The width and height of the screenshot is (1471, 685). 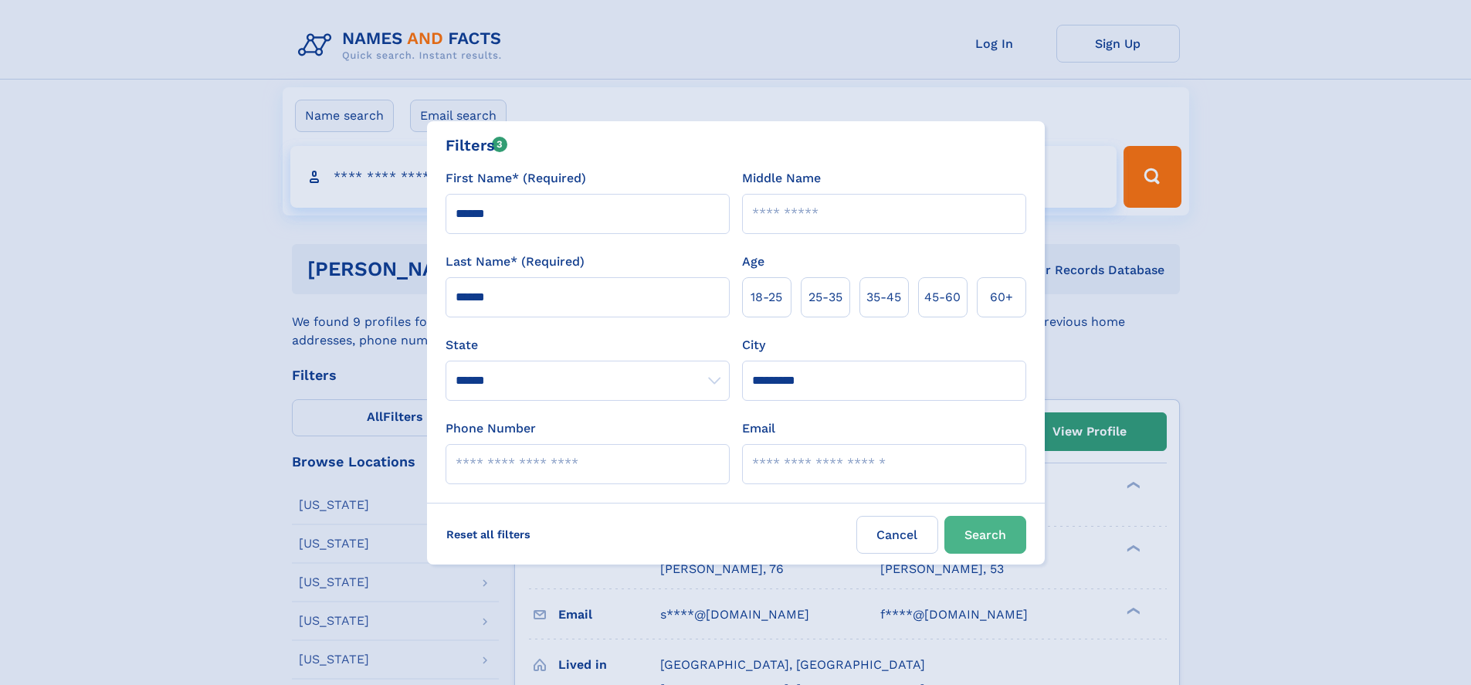 What do you see at coordinates (516, 178) in the screenshot?
I see `label: First Name* (Required)` at bounding box center [516, 178].